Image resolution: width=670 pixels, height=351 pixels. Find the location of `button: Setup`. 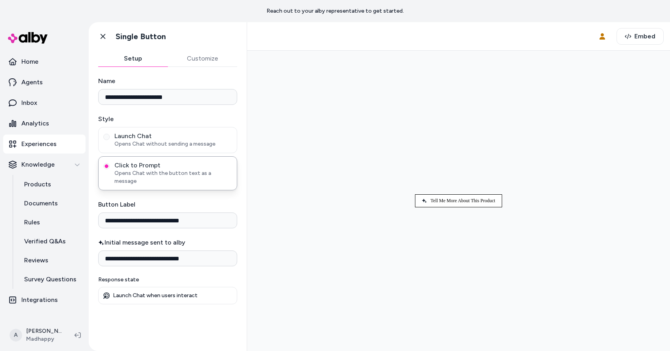

button: Setup is located at coordinates (133, 59).